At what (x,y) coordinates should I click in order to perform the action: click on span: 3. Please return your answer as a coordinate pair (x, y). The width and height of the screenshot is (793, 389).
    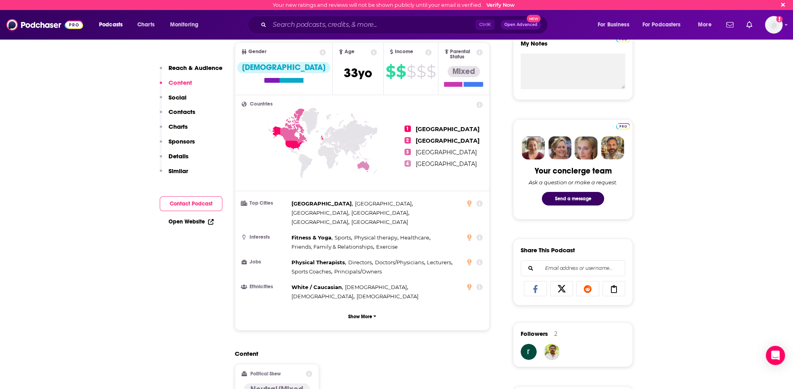
    Looking at the image, I should click on (408, 152).